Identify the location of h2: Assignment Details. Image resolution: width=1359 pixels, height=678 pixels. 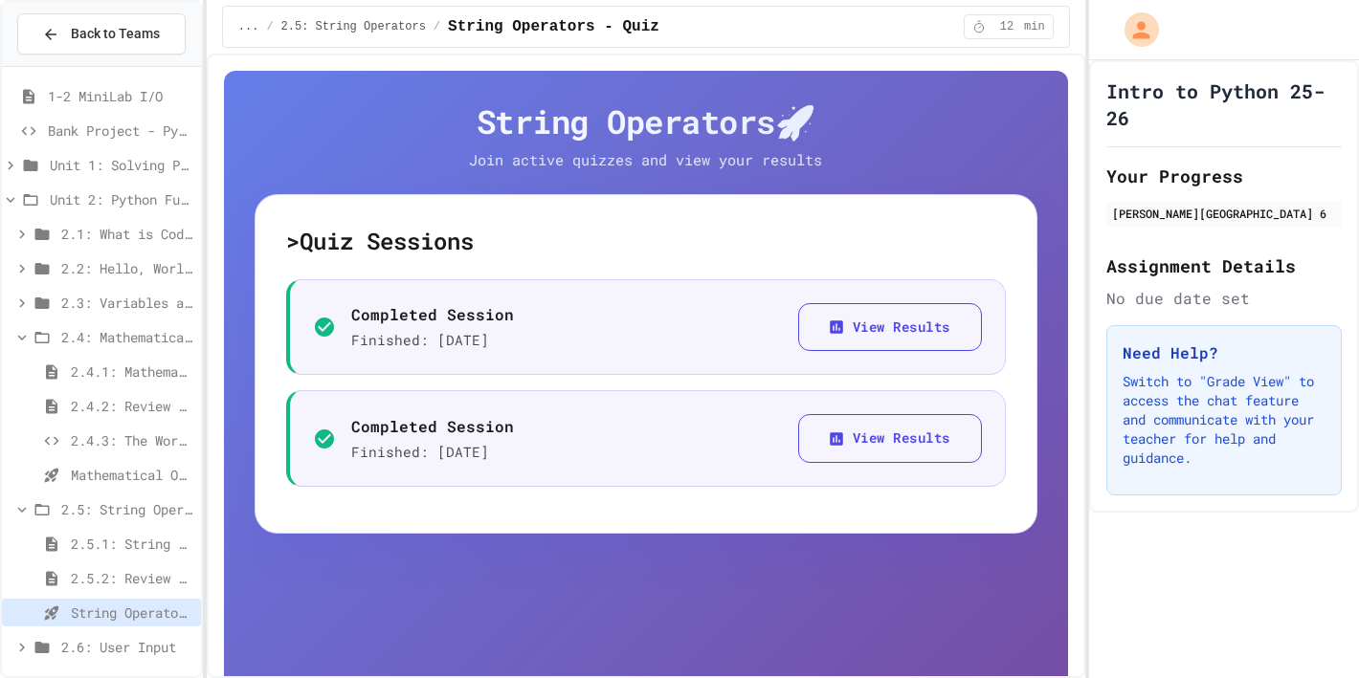
(1224, 266).